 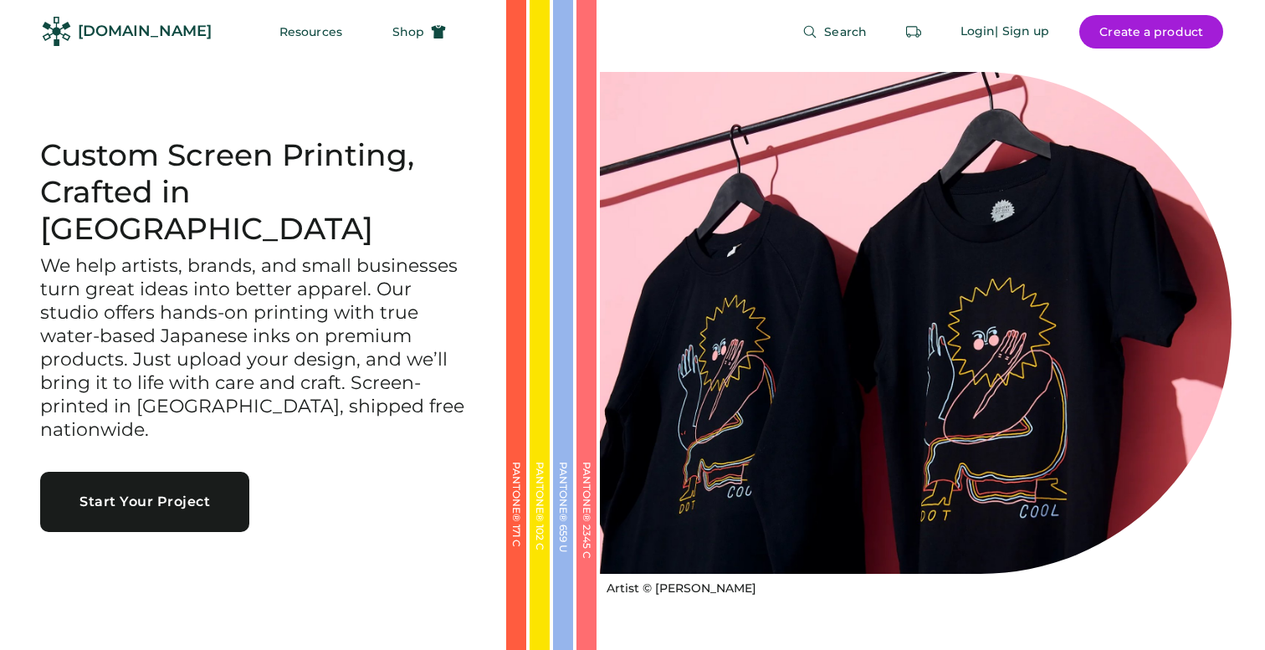 I want to click on div: PANTONE® 171 C, so click(x=516, y=545).